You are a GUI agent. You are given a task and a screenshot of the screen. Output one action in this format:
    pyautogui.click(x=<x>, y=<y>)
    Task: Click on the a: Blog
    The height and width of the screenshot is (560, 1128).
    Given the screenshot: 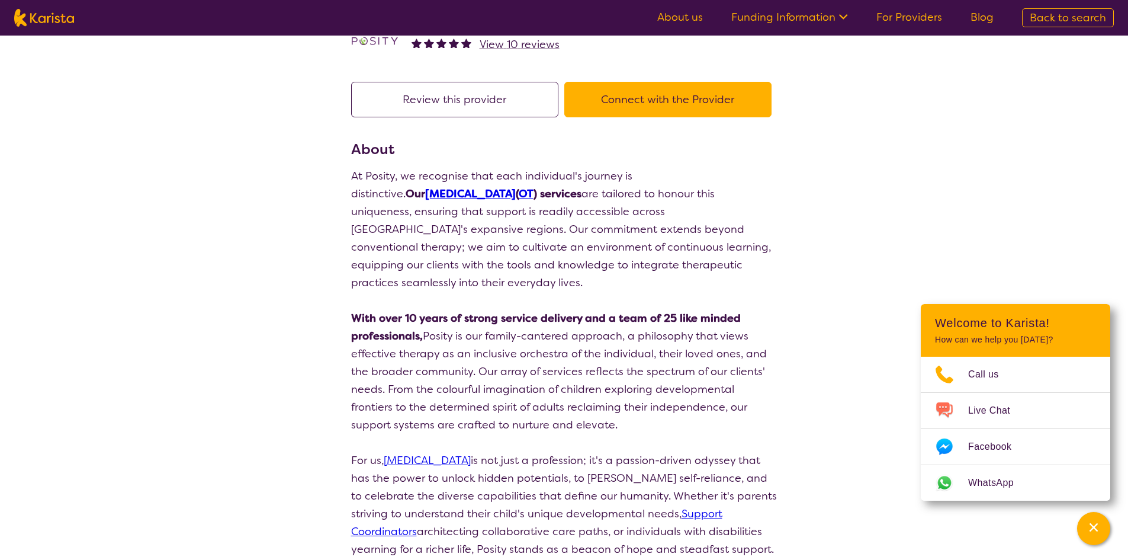 What is the action you would take?
    pyautogui.click(x=982, y=17)
    